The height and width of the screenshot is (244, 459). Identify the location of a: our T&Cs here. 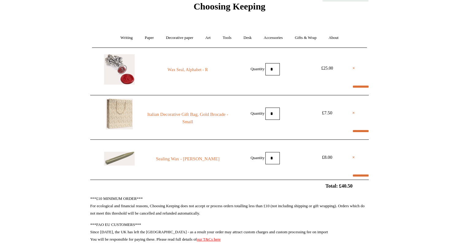
(209, 239).